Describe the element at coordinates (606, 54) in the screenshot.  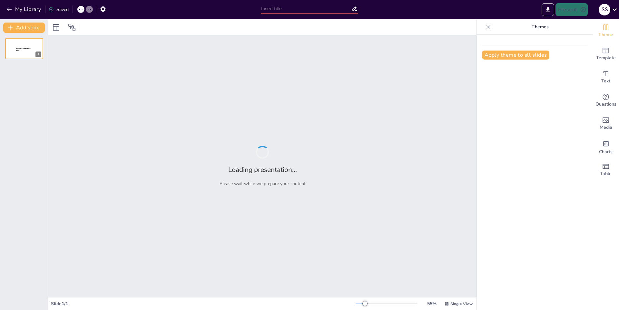
I see `div: Add ready made slides` at that location.